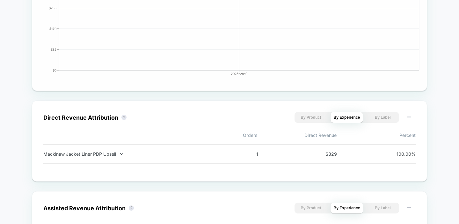 This screenshot has width=459, height=224. I want to click on tspan: 2025-28-9, so click(239, 74).